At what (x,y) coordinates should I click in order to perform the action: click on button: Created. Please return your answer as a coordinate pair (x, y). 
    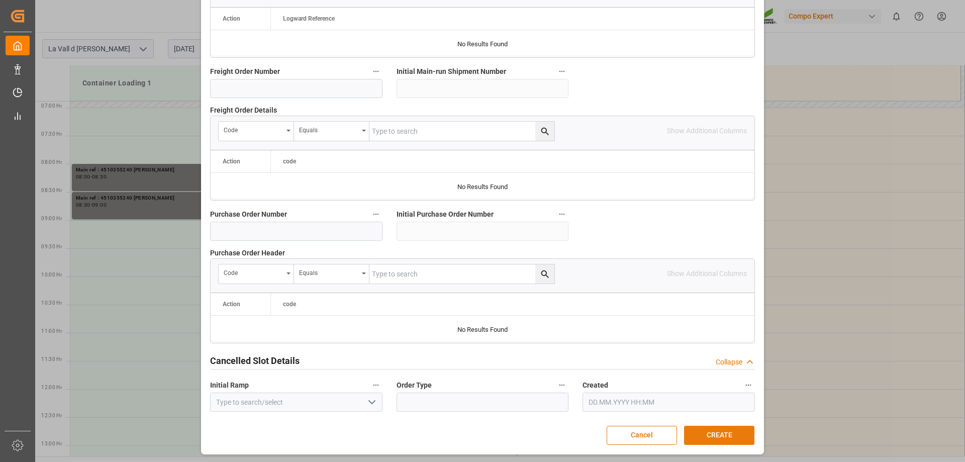
    Looking at the image, I should click on (748, 385).